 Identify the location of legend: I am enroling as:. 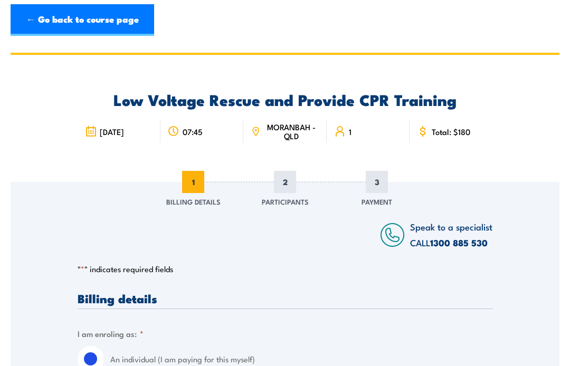
(110, 334).